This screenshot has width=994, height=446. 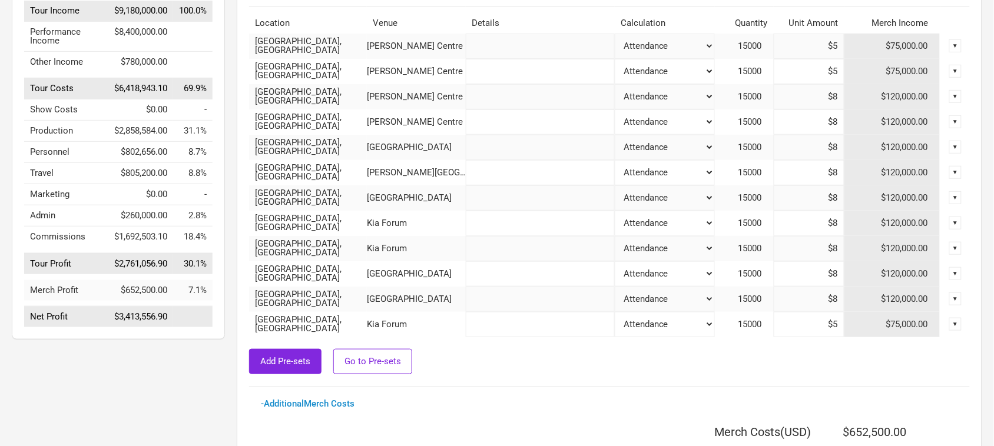 I want to click on th: Calculation, so click(x=665, y=23).